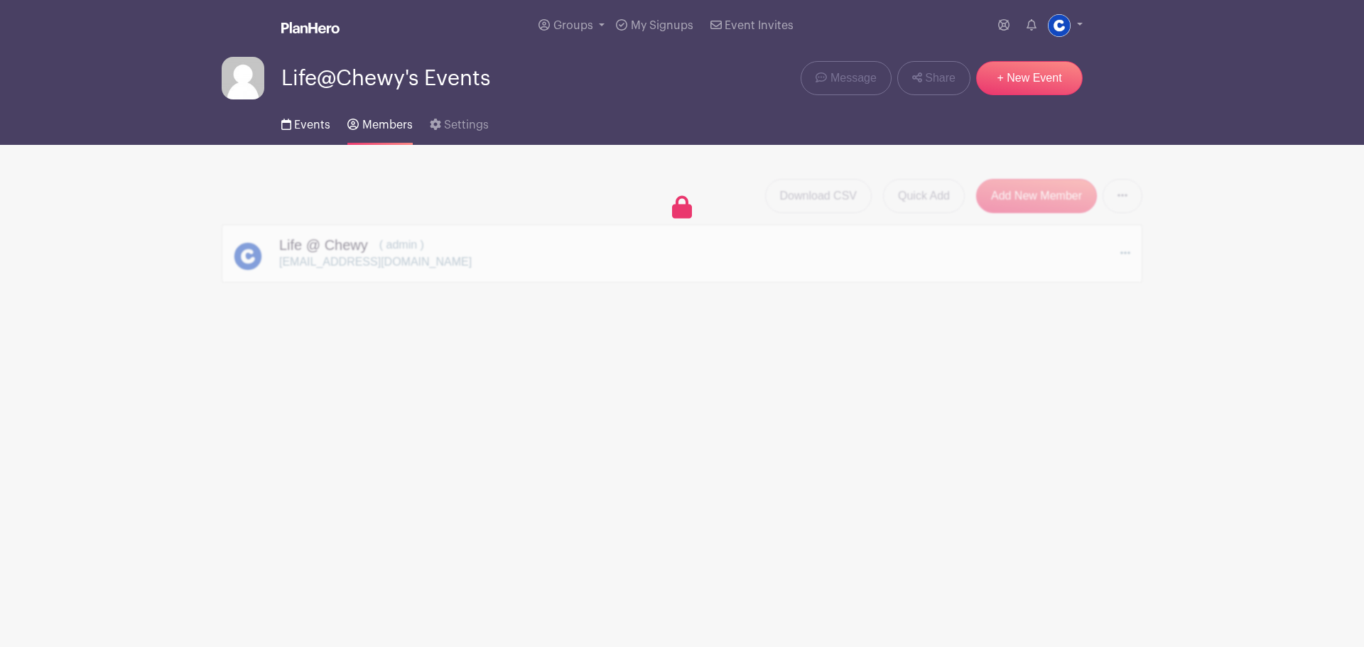 The height and width of the screenshot is (647, 1364). What do you see at coordinates (459, 122) in the screenshot?
I see `a: Settings` at bounding box center [459, 122].